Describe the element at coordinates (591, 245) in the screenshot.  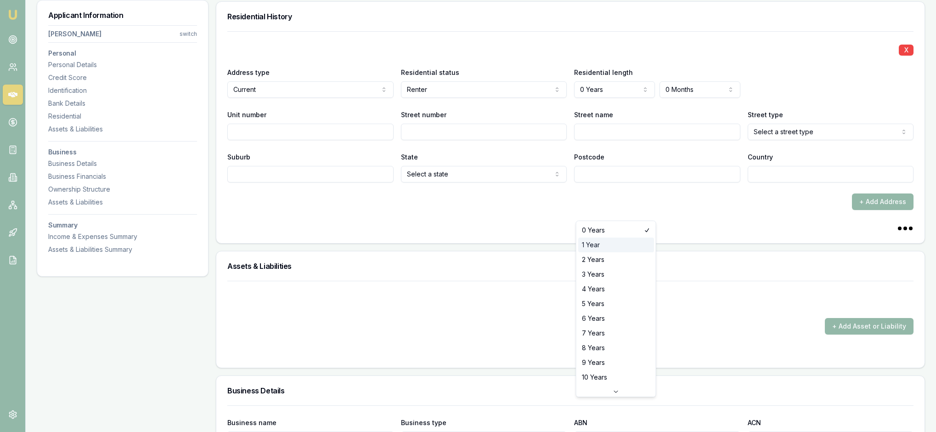
I see `span: 1 Year` at that location.